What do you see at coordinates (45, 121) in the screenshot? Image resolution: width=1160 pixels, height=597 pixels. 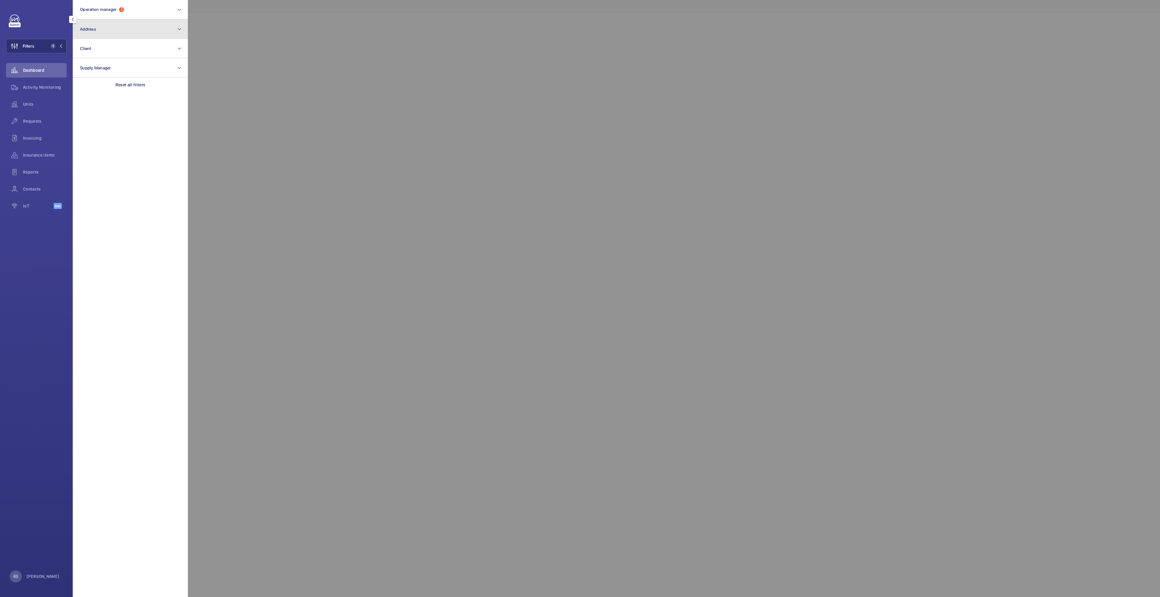 I see `span: Requests` at bounding box center [45, 121].